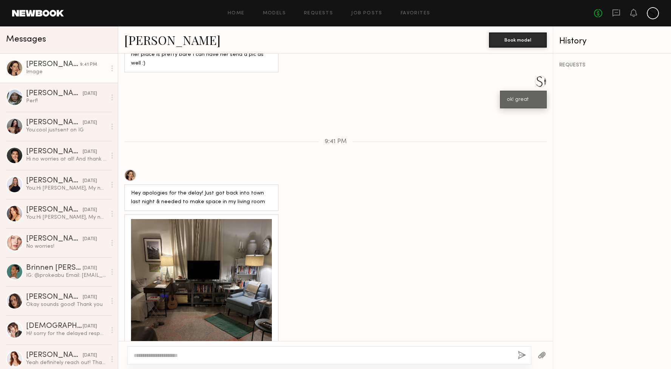 This screenshot has width=671, height=369. I want to click on a: Home, so click(236, 13).